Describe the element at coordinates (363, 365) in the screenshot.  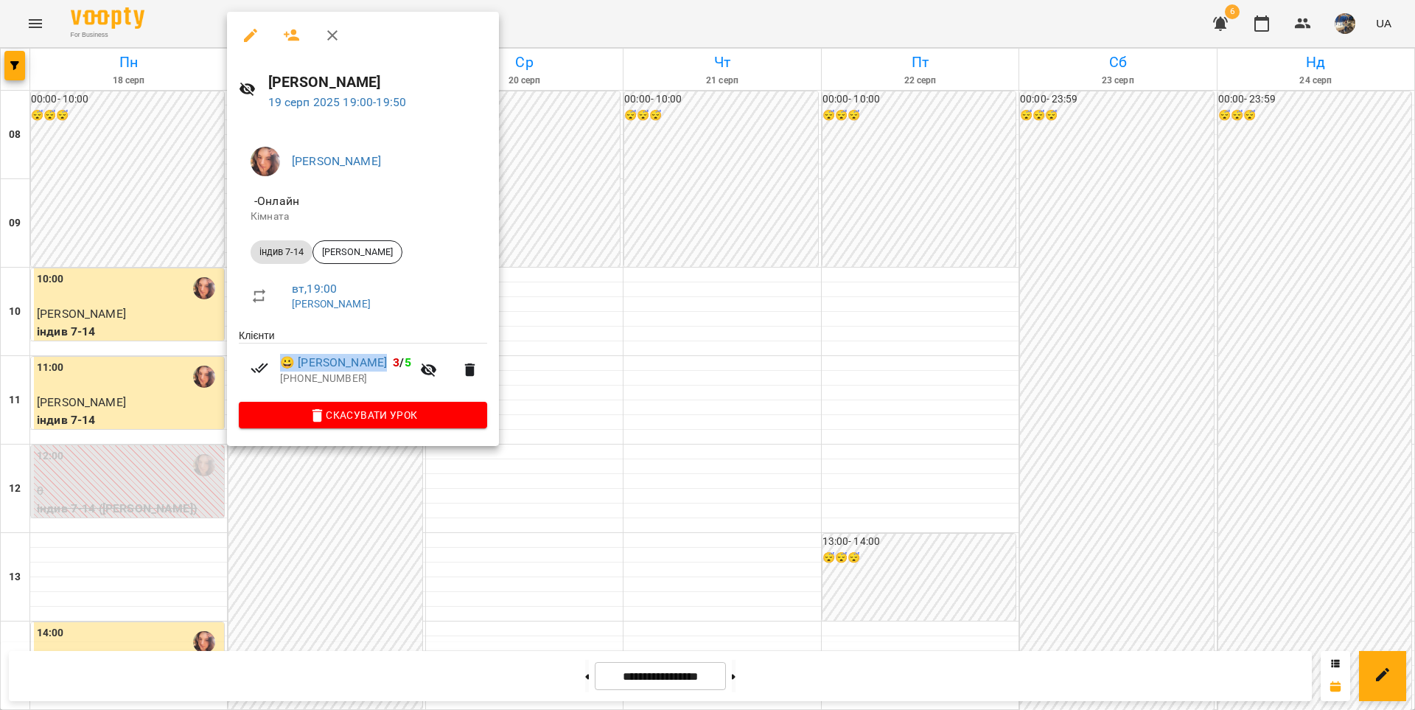
I see `ul: Клієнти` at that location.